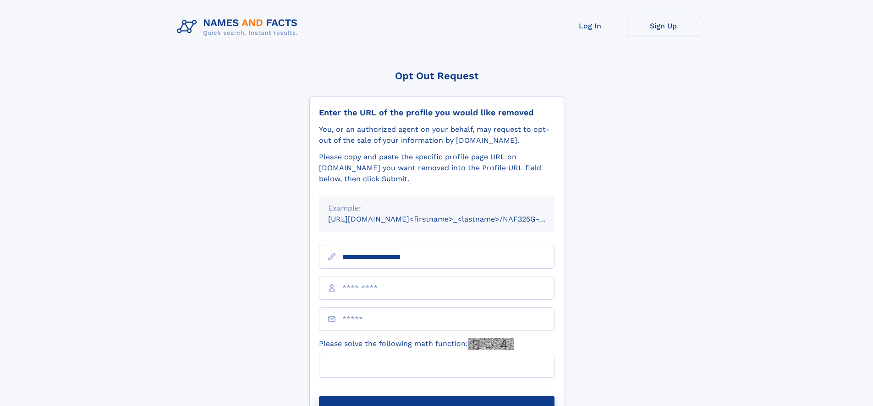 This screenshot has width=873, height=406. What do you see at coordinates (437, 76) in the screenshot?
I see `div: Opt Out Request` at bounding box center [437, 76].